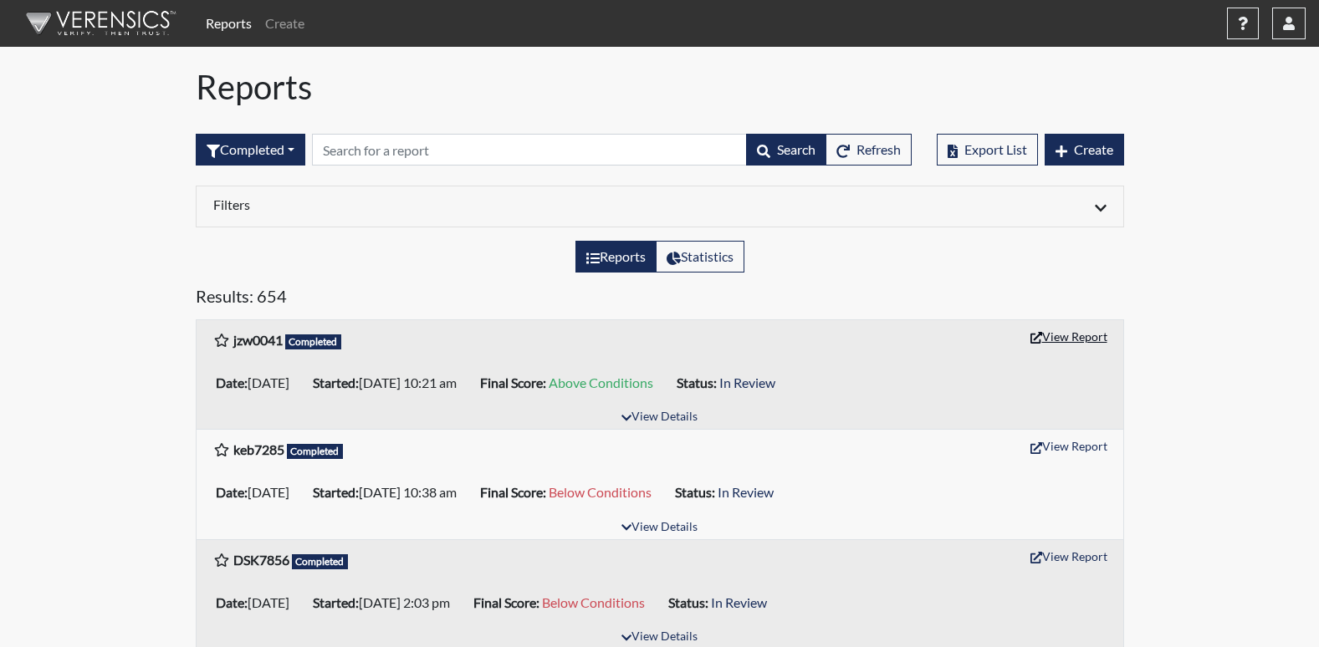  What do you see at coordinates (660, 87) in the screenshot?
I see `h1: Reports` at bounding box center [660, 87].